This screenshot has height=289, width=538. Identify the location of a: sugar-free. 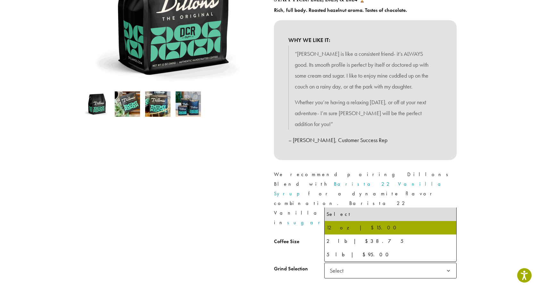
(324, 222).